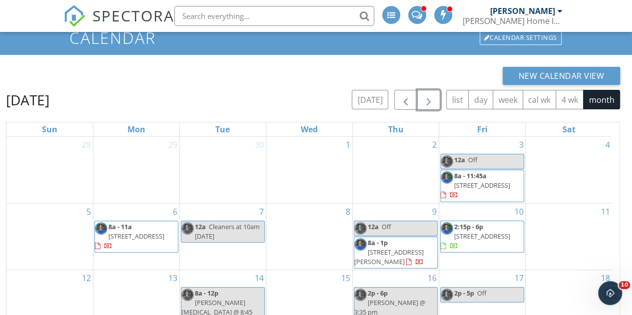  What do you see at coordinates (309, 170) in the screenshot?
I see `td: Go to October 1, 2025` at bounding box center [309, 170].